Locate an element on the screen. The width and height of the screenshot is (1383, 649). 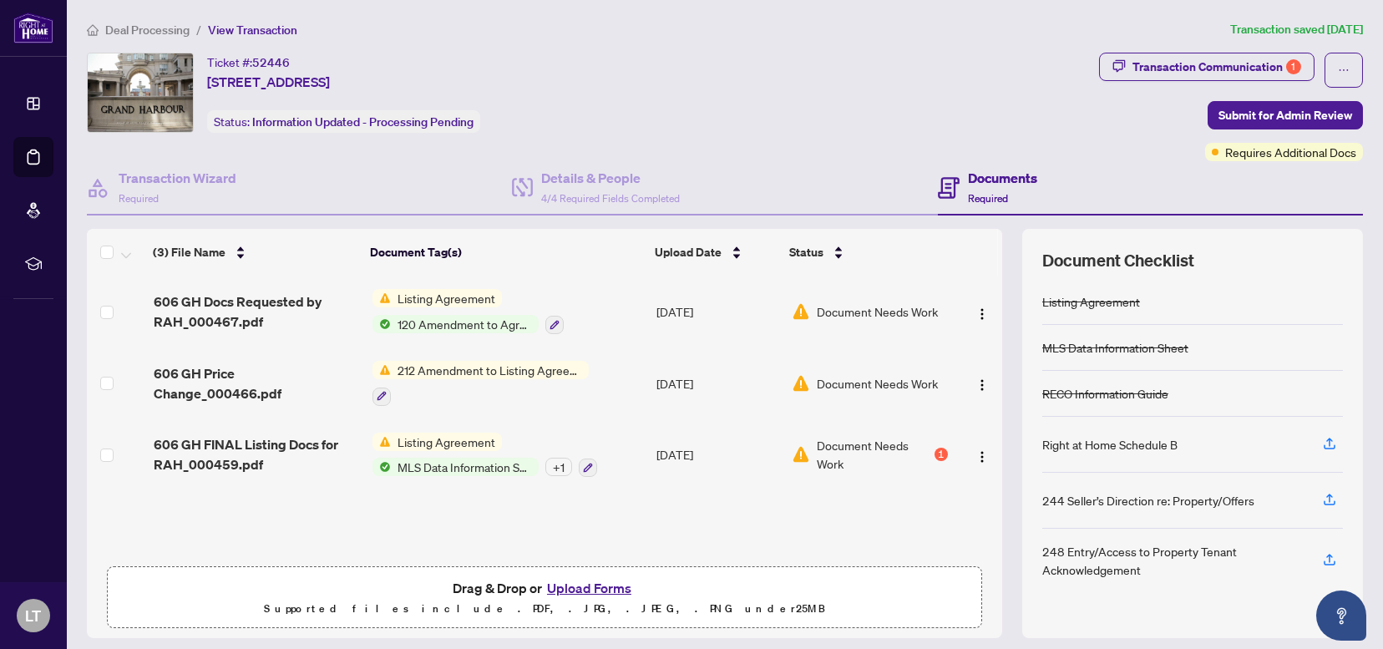
span: View Transaction is located at coordinates (252, 30).